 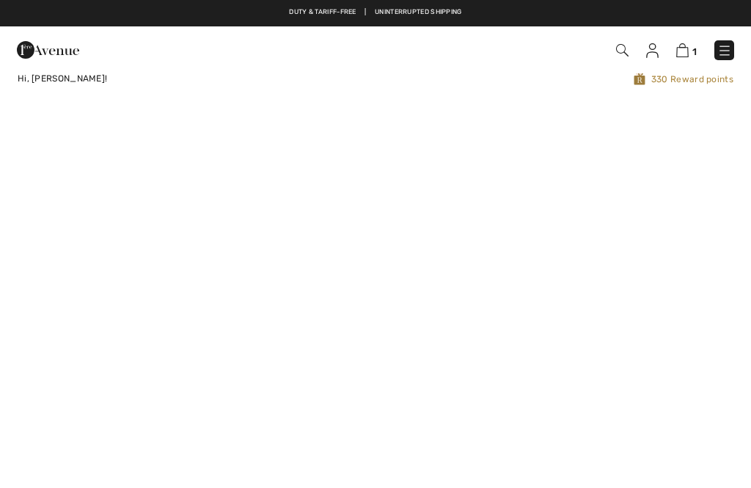 What do you see at coordinates (687, 50) in the screenshot?
I see `a: 1` at bounding box center [687, 50].